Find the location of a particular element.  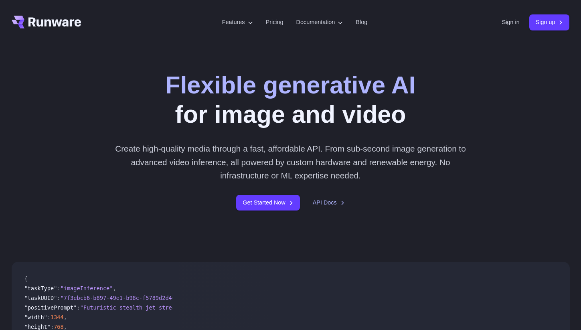

span: "Futuristic stealth jet streaking through a neon-lit cityscape with glowing purple exhaust" is located at coordinates (229, 307).